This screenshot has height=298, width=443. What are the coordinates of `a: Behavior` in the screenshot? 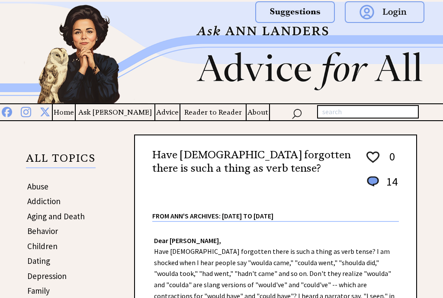 It's located at (42, 231).